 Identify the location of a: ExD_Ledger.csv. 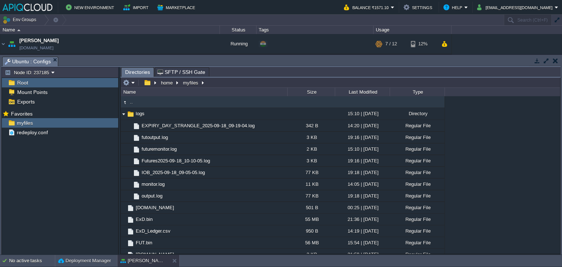
(153, 231).